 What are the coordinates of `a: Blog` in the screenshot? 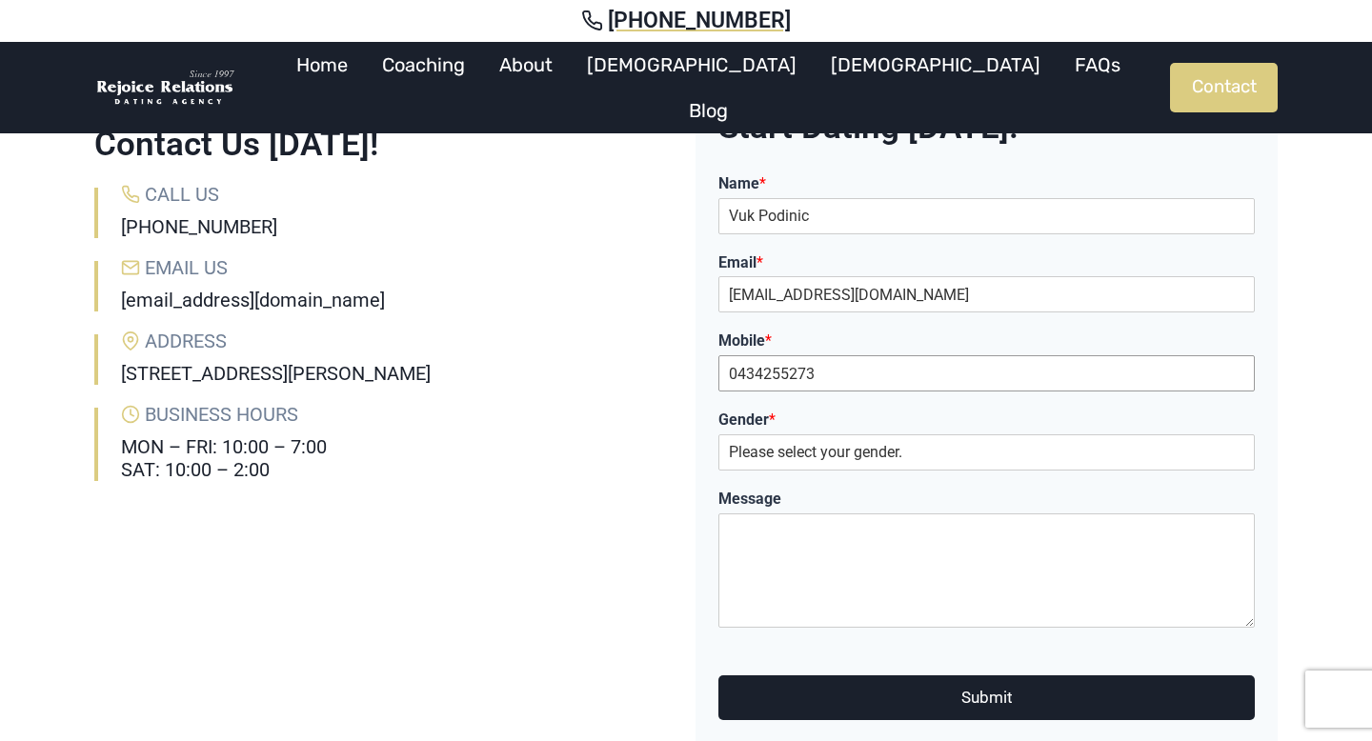 It's located at (708, 111).